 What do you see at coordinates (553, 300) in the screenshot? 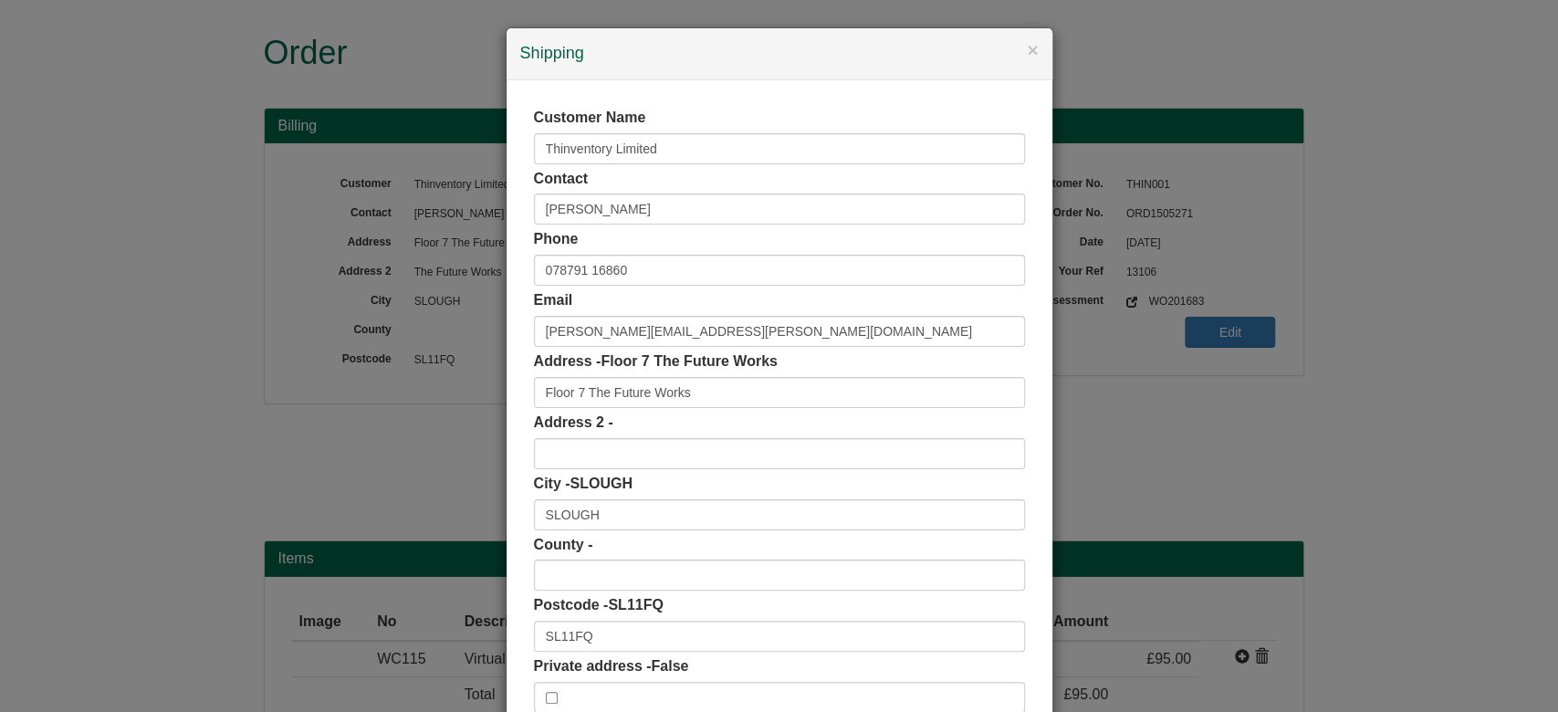
I see `label: Email` at bounding box center [553, 300].